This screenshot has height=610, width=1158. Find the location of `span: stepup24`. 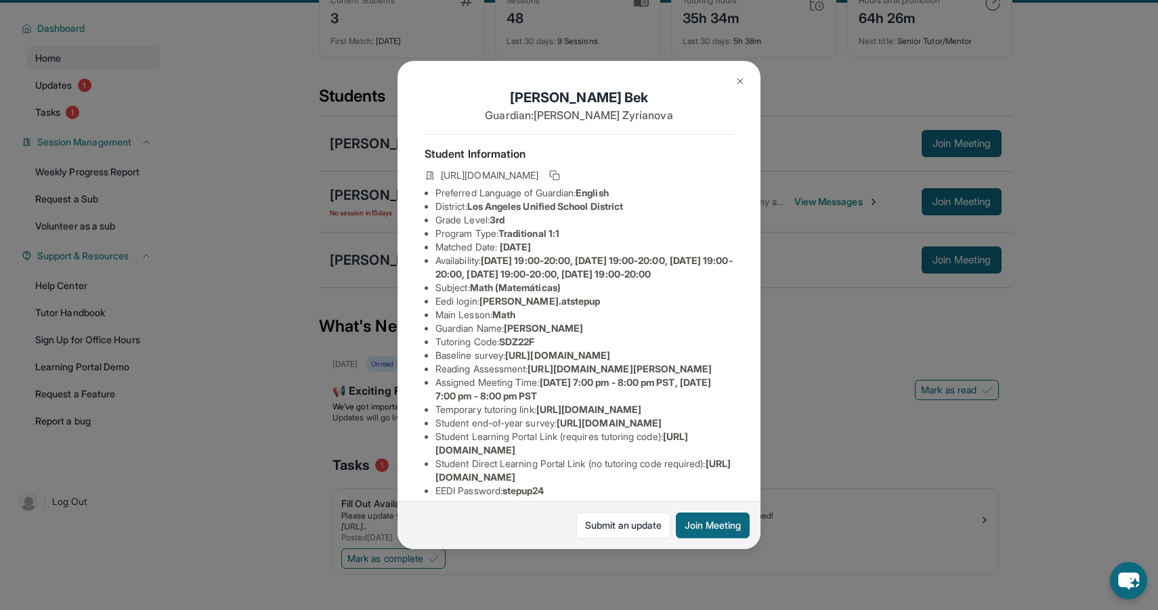

span: stepup24 is located at coordinates (523, 490).